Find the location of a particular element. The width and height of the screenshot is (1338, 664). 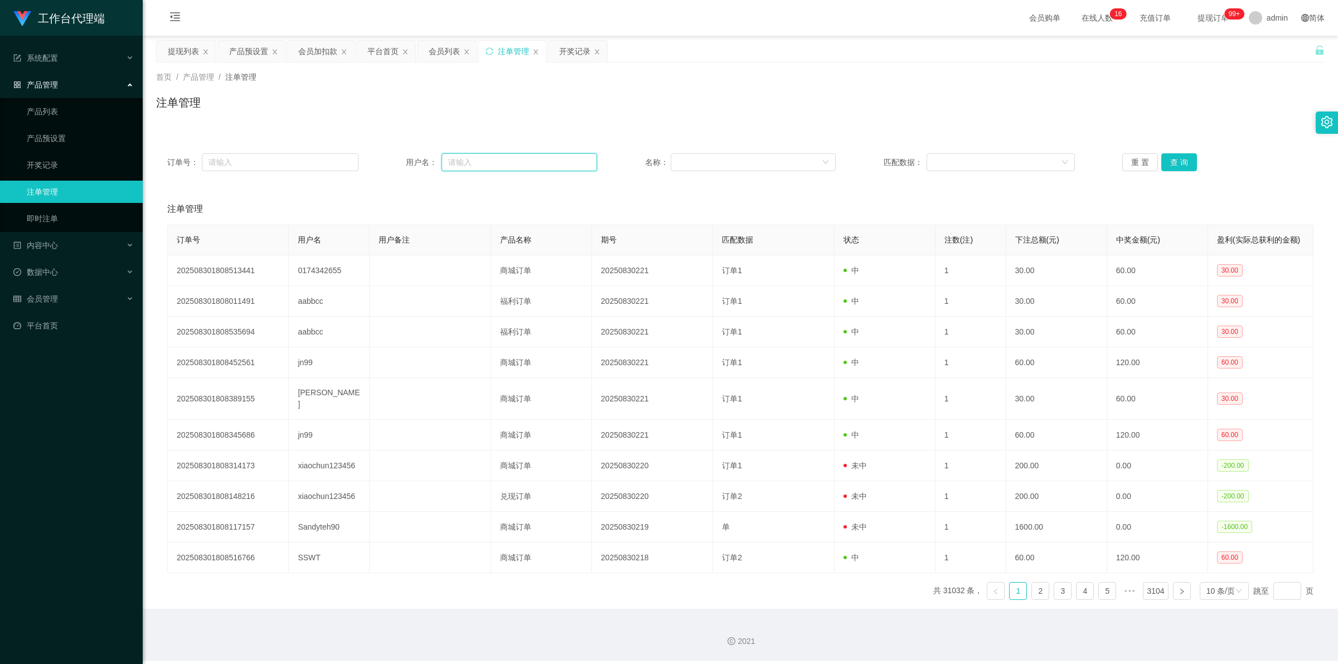

a: 图标: dashboard平台首页 is located at coordinates (74, 326).